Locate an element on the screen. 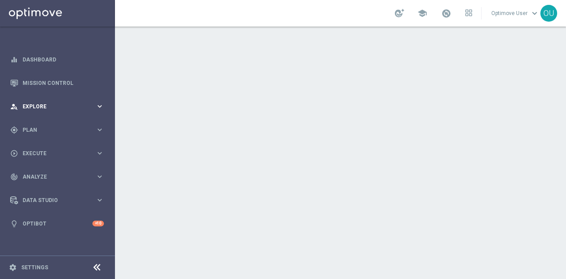 This screenshot has width=566, height=279. a: Optibot is located at coordinates (57, 223).